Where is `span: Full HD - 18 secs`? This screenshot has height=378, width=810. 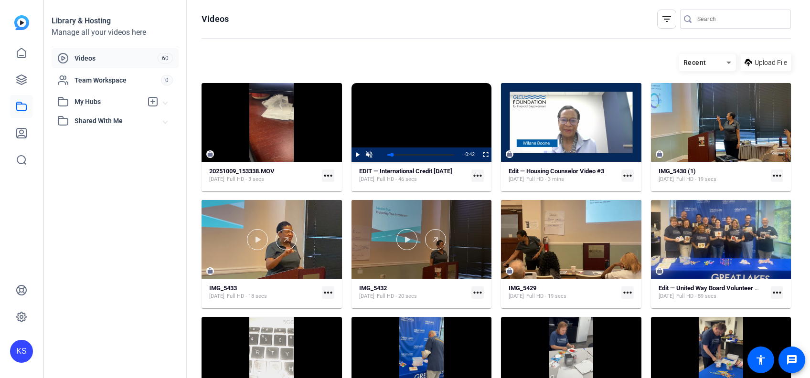
span: Full HD - 18 secs is located at coordinates (247, 296).